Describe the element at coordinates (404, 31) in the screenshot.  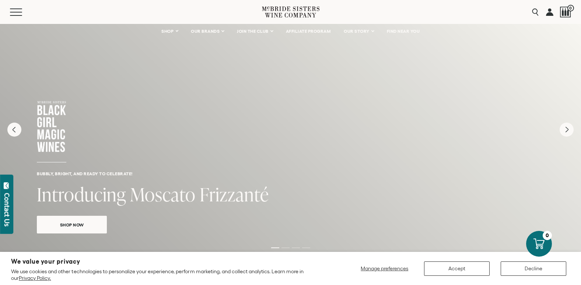
I see `a: FIND NEAR YOU` at that location.